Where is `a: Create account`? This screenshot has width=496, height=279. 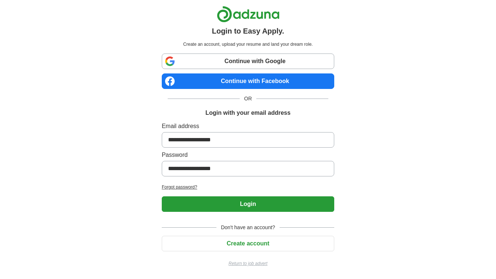
a: Create account is located at coordinates (248, 243).